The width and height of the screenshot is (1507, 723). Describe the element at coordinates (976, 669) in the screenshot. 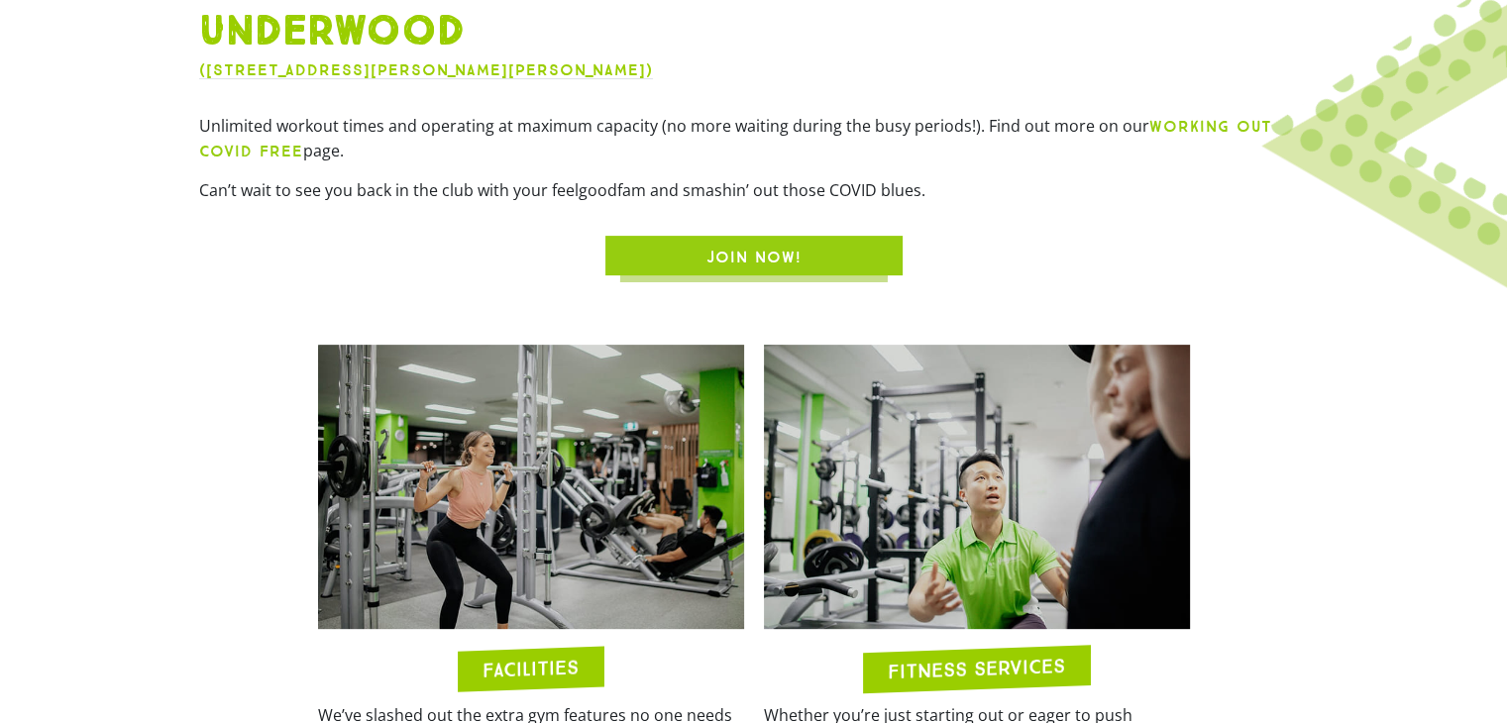

I see `h2: FITNESS SERVICES` at that location.